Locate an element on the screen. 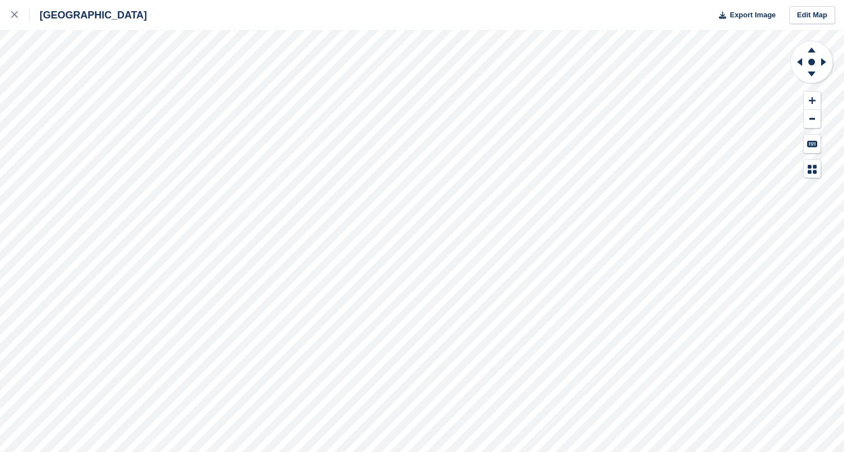 The image size is (844, 452). button: Export Image is located at coordinates (744, 15).